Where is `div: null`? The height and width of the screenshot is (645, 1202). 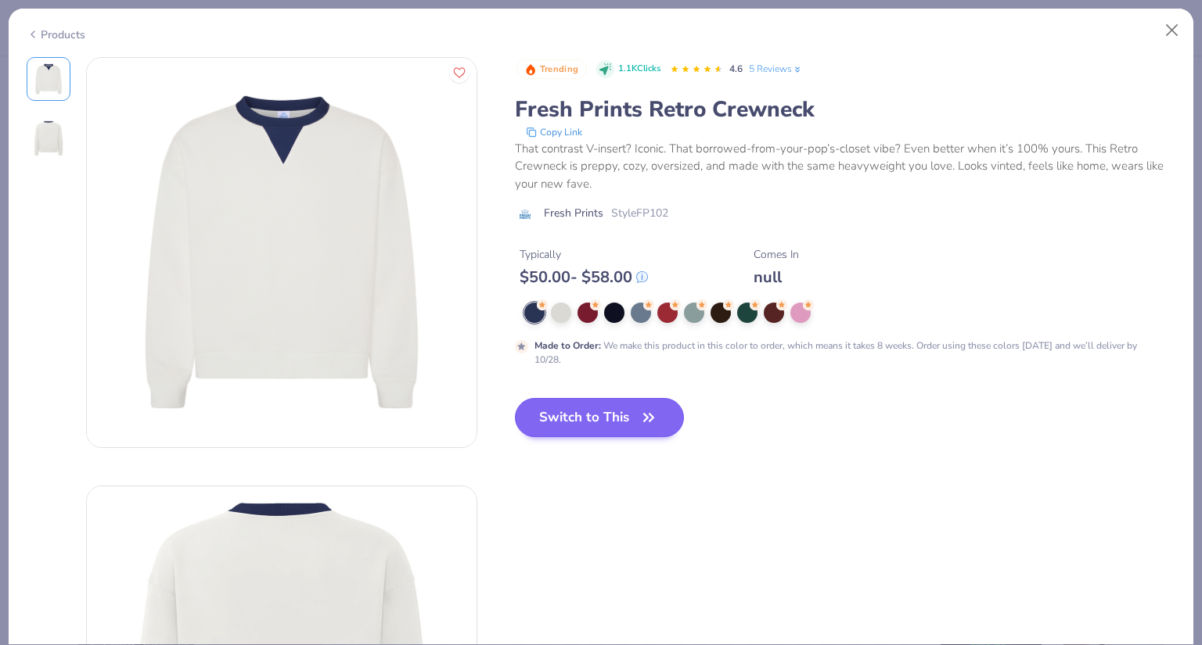 div: null is located at coordinates (776, 277).